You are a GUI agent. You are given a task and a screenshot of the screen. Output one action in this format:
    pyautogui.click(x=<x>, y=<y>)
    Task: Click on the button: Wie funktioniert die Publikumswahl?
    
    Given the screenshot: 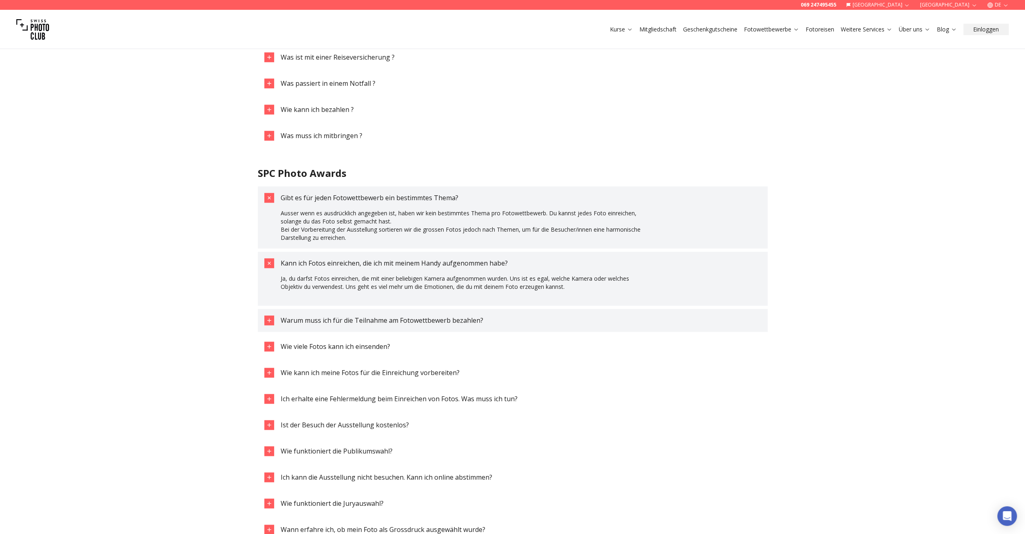 What is the action you would take?
    pyautogui.click(x=513, y=451)
    